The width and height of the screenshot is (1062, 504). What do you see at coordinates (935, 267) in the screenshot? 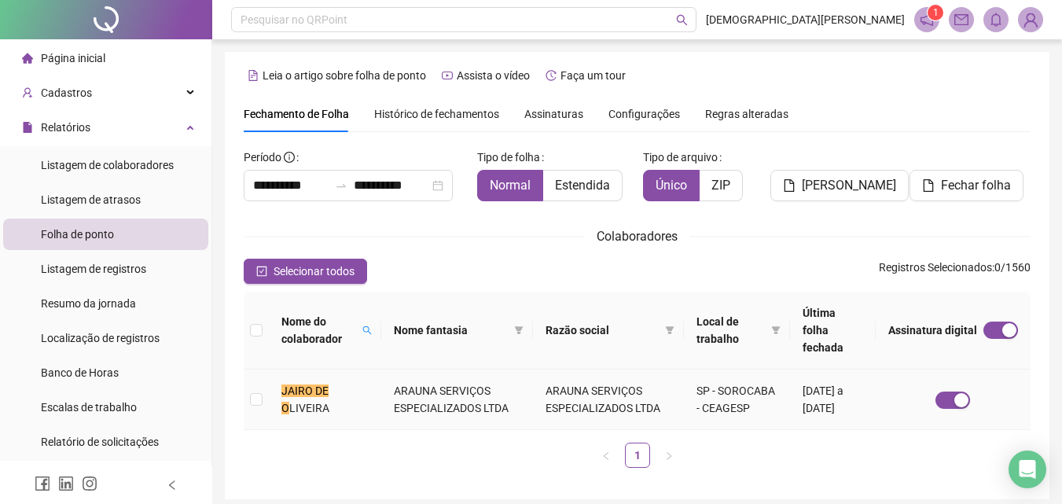
I see `span: Registros Selecionados` at bounding box center [935, 267].